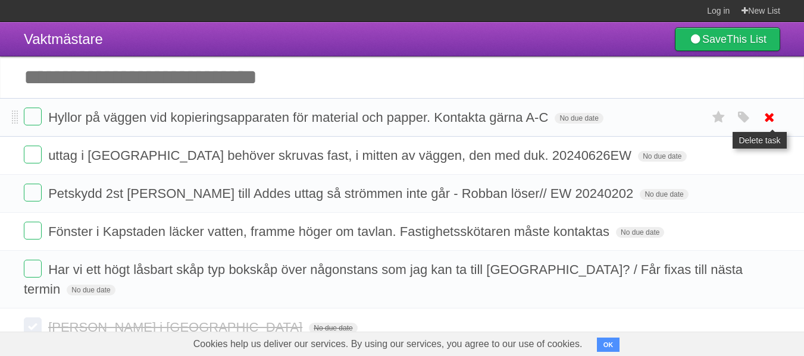  What do you see at coordinates (746, 39) in the screenshot?
I see `b: This List` at bounding box center [746, 39].